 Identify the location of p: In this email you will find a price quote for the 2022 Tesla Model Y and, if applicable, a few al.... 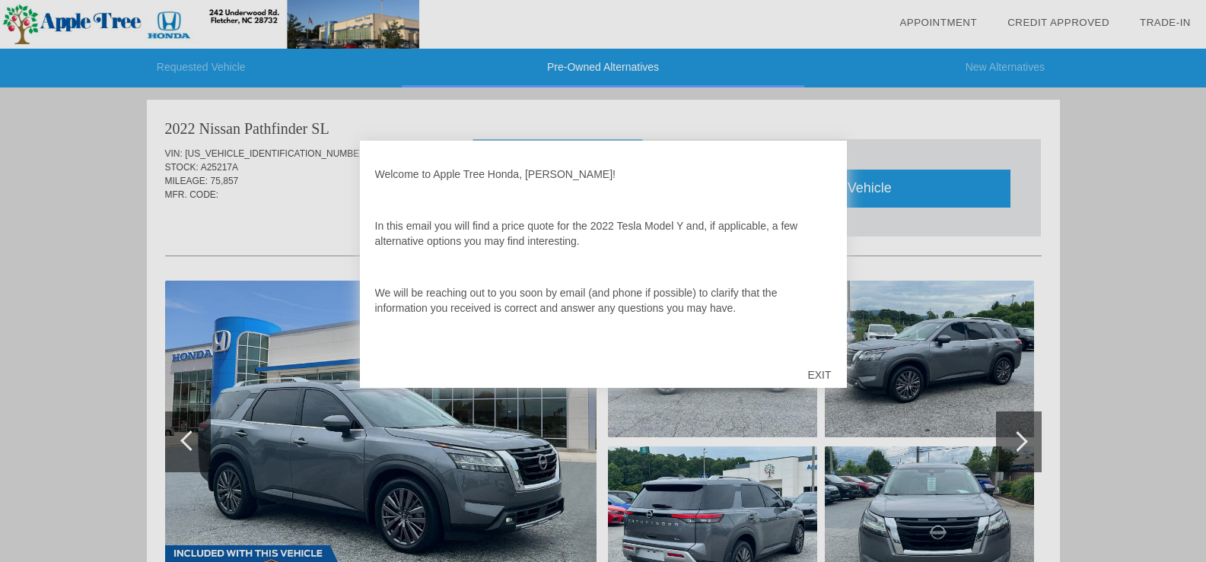
(603, 234).